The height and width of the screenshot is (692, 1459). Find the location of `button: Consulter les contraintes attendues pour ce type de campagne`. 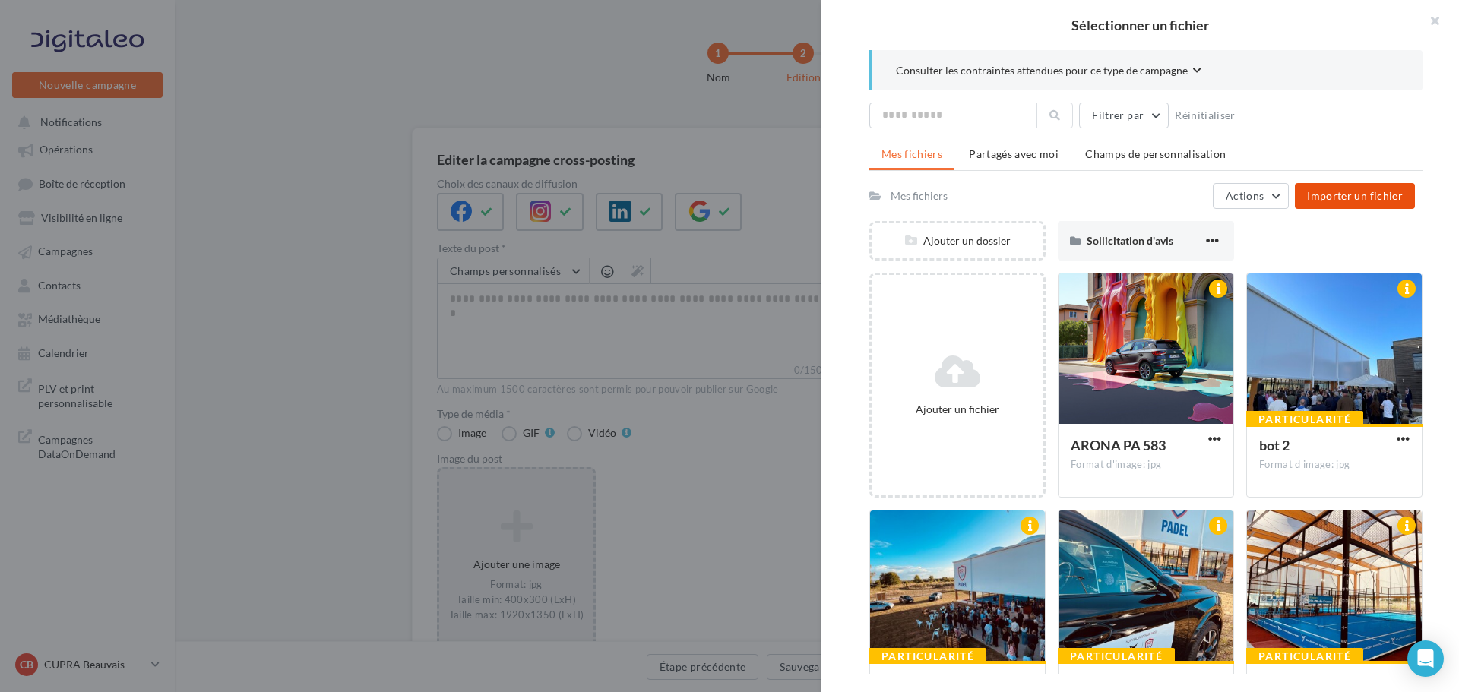

button: Consulter les contraintes attendues pour ce type de campagne is located at coordinates (1049, 71).